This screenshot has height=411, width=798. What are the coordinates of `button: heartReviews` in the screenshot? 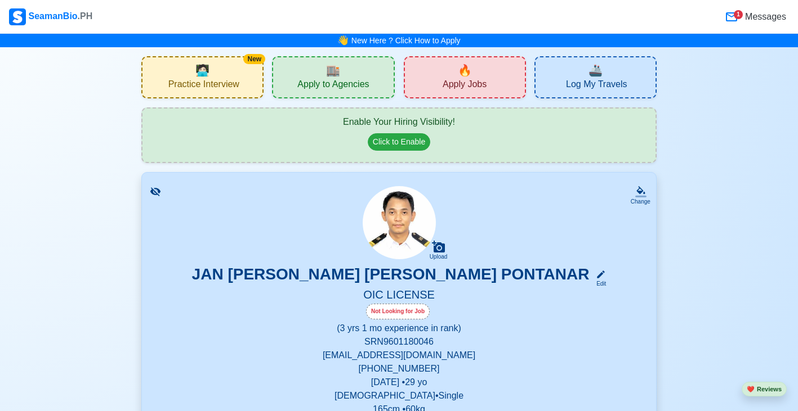 It's located at (764, 390).